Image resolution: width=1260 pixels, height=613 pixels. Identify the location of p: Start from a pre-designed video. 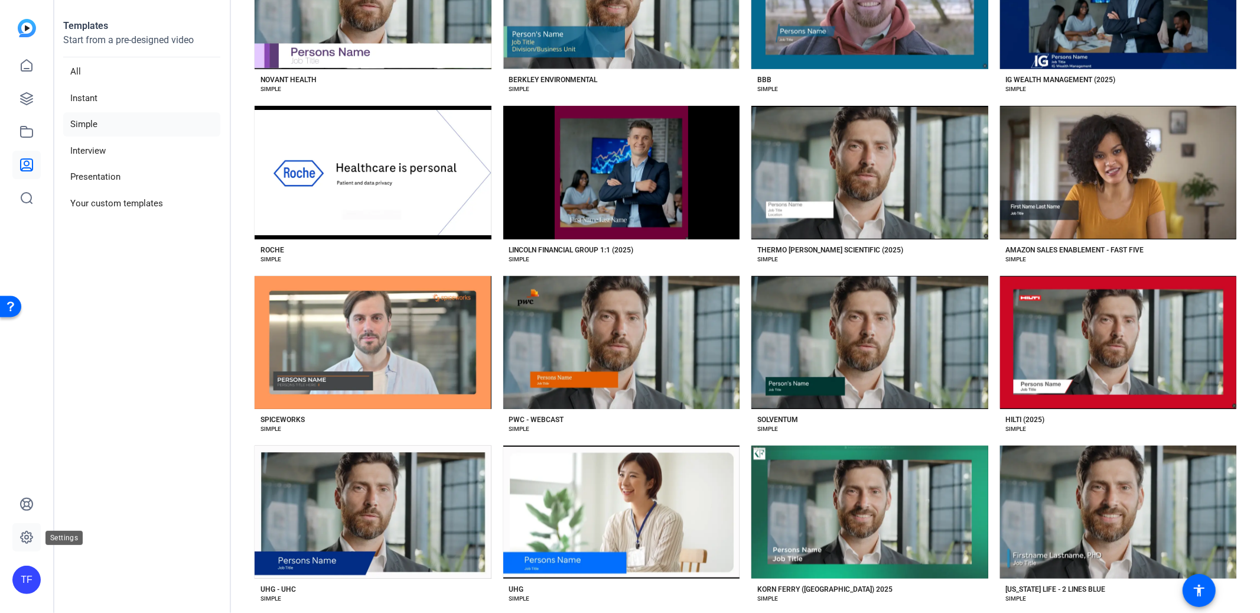
(142, 45).